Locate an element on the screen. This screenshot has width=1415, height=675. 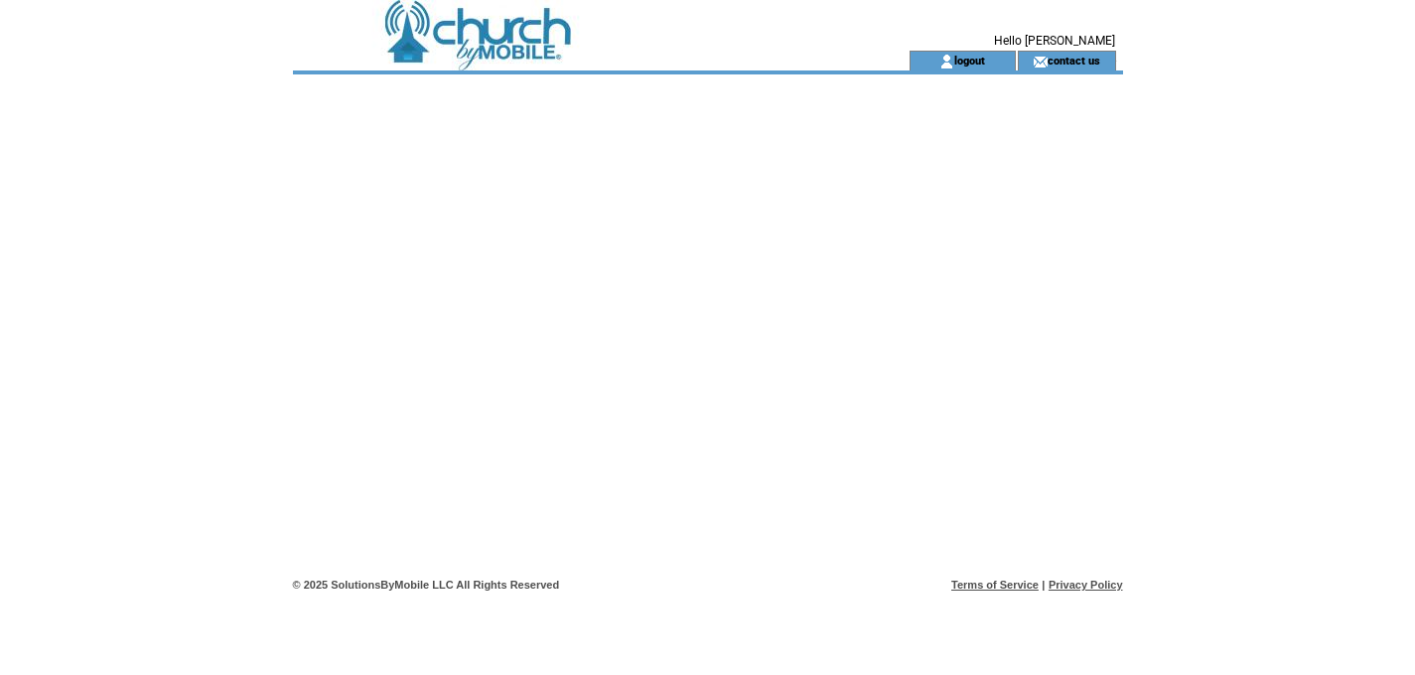
span: © 2025 SolutionsByMobile LLC All Rights Reserved is located at coordinates (426, 585).